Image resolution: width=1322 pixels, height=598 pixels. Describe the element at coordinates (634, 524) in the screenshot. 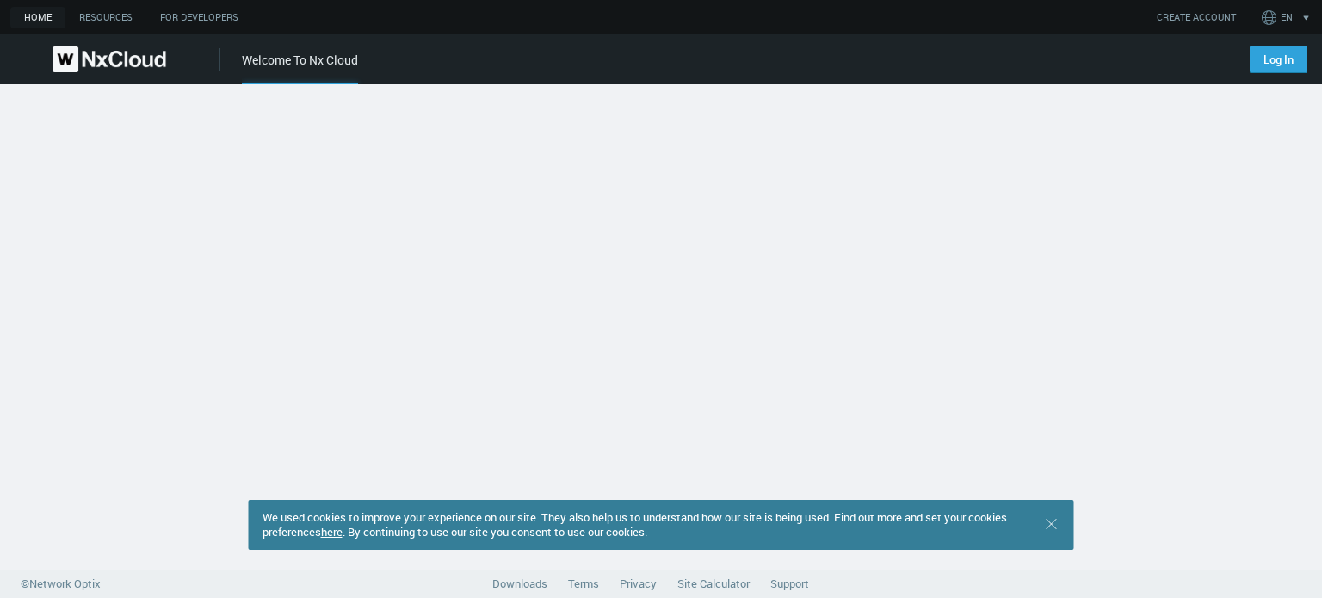

I see `span: We used cookies to improve your experience on our site. They also help us to understand how our s...` at that location.